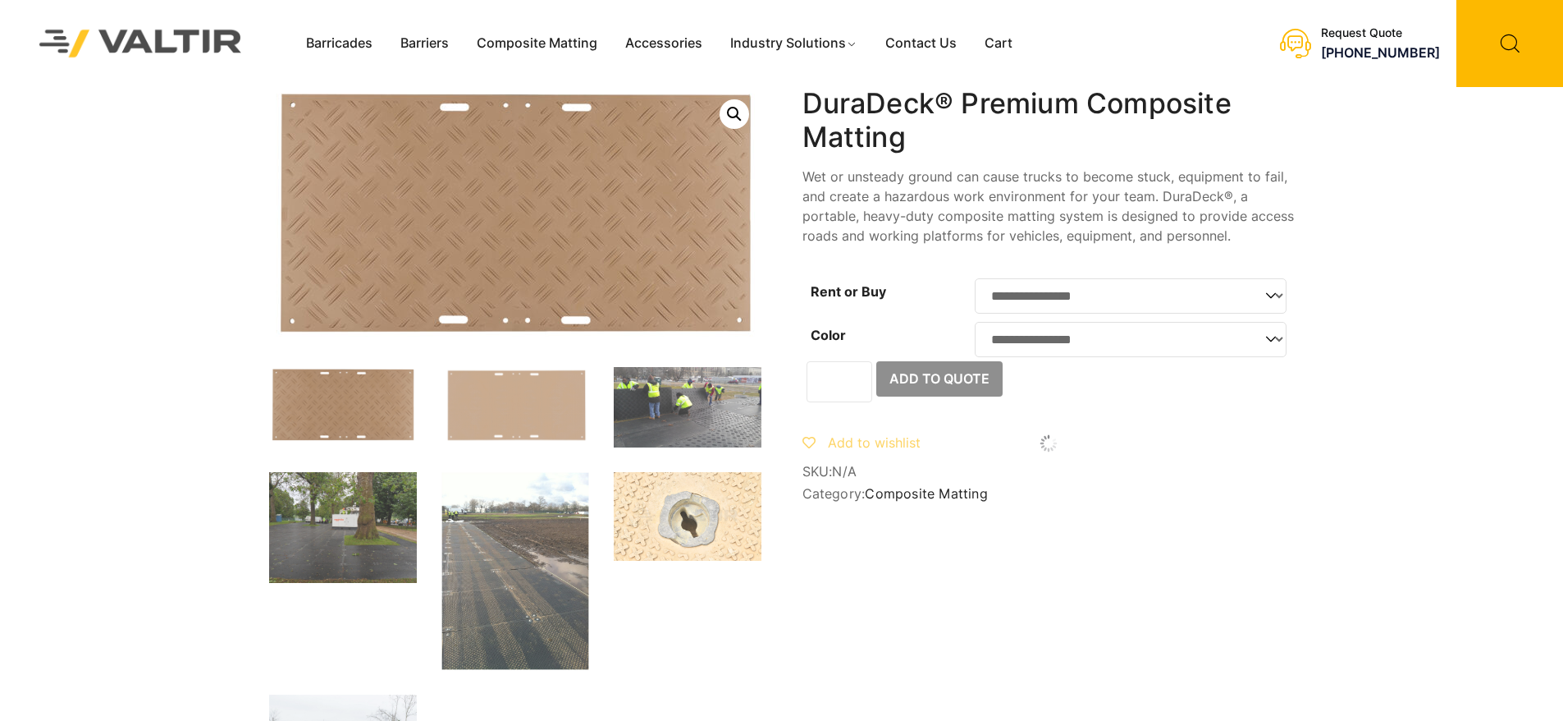 This screenshot has height=721, width=1563. I want to click on p: Wet or unsteady ground can cause trucks to become stuck, equipment to fail, and create a hazardou..., so click(1049, 206).